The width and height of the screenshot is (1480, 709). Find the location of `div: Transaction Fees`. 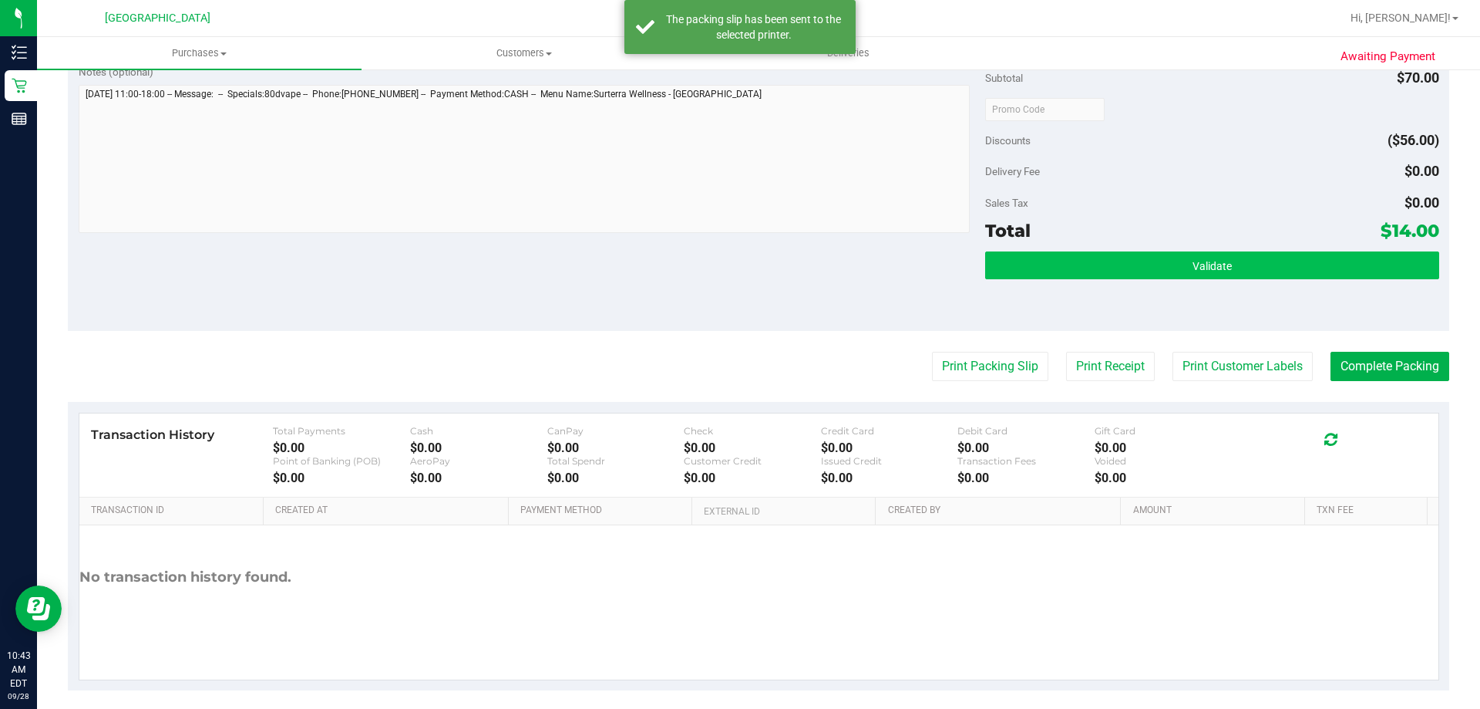

div: Transaction Fees is located at coordinates (1026, 460).